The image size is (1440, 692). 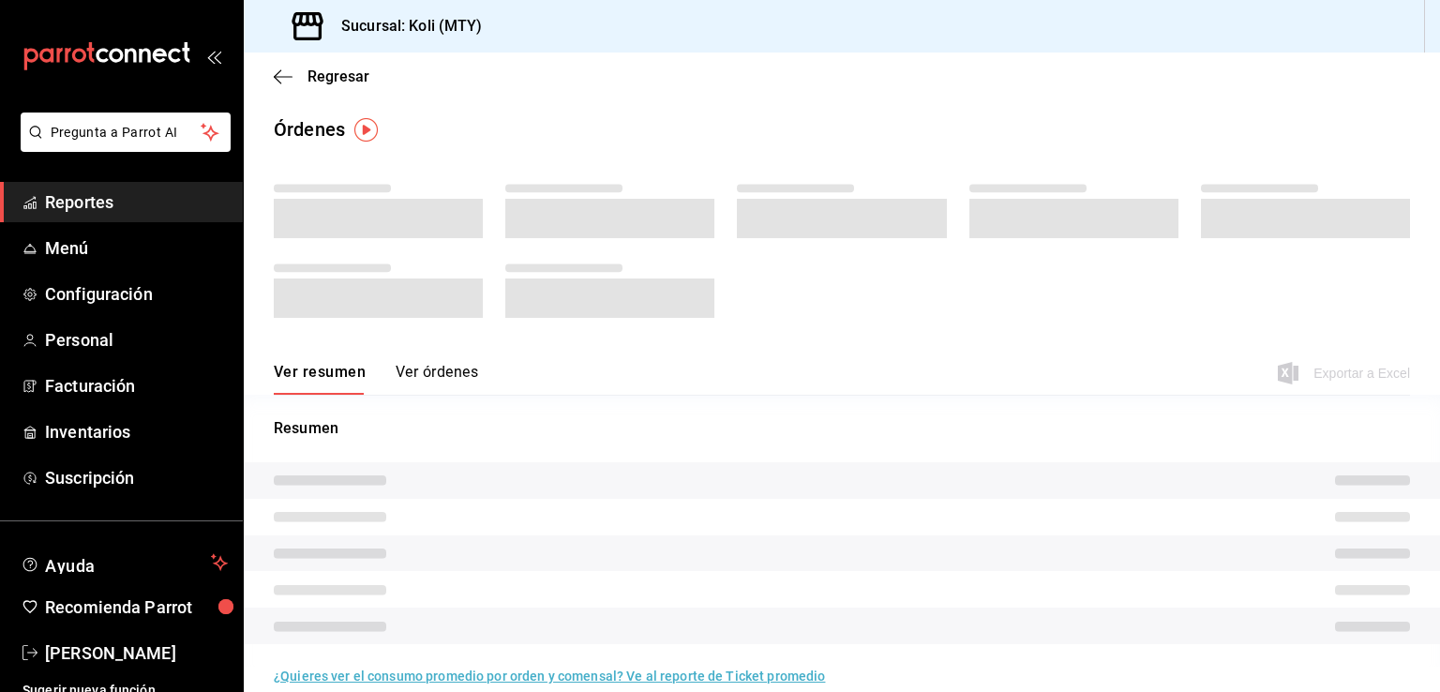 I want to click on span: Configuración, so click(x=136, y=293).